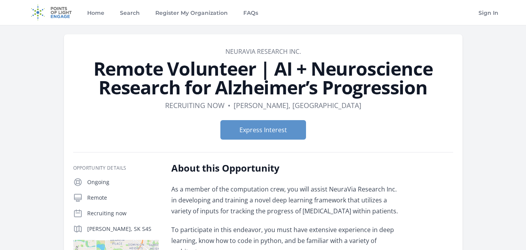 This screenshot has height=250, width=526. Describe the element at coordinates (116, 168) in the screenshot. I see `h3: Opportunity Details` at that location.